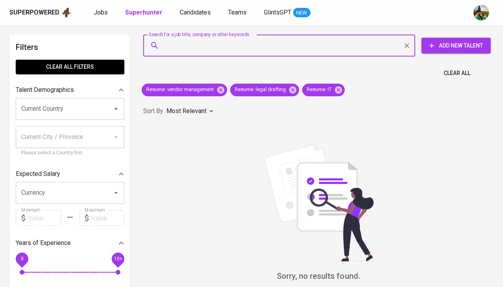 This screenshot has width=503, height=287. I want to click on p: Talent Demographics, so click(45, 90).